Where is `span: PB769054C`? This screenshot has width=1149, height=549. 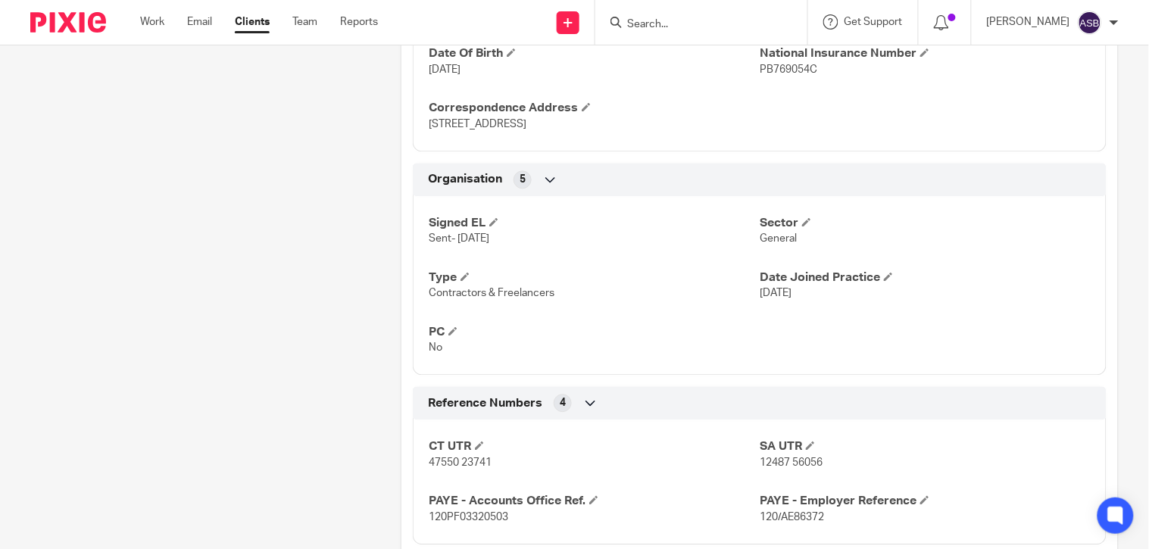
span: PB769054C is located at coordinates (789, 70).